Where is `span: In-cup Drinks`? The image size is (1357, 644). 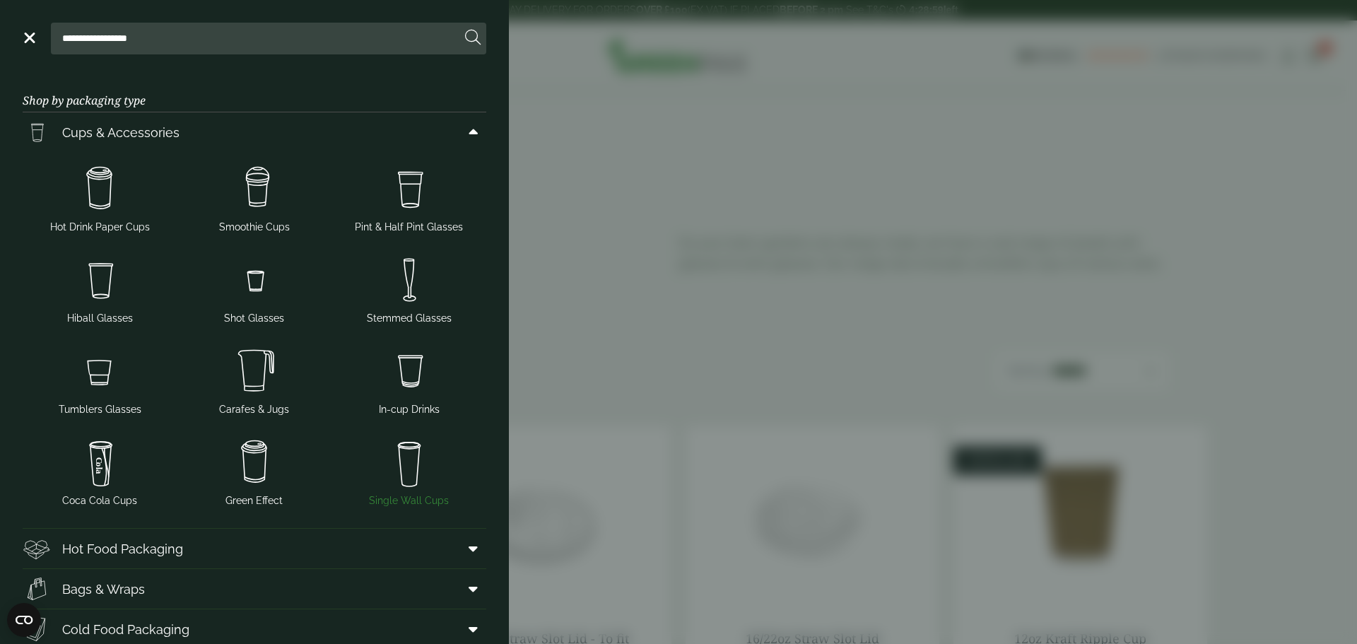
span: In-cup Drinks is located at coordinates (409, 409).